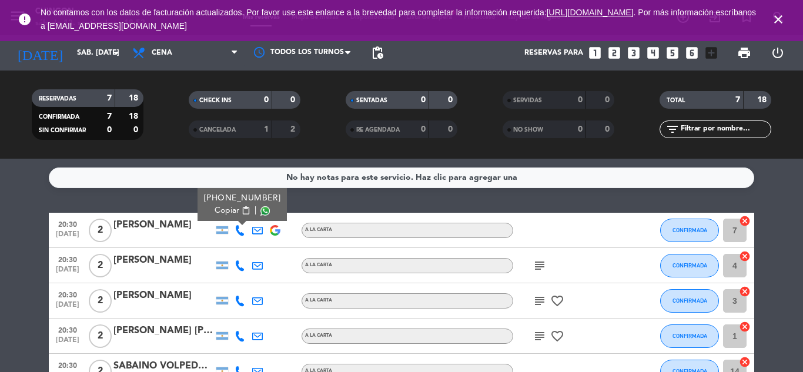 This screenshot has width=803, height=372. What do you see at coordinates (527, 100) in the screenshot?
I see `span: SERVIDAS` at bounding box center [527, 100].